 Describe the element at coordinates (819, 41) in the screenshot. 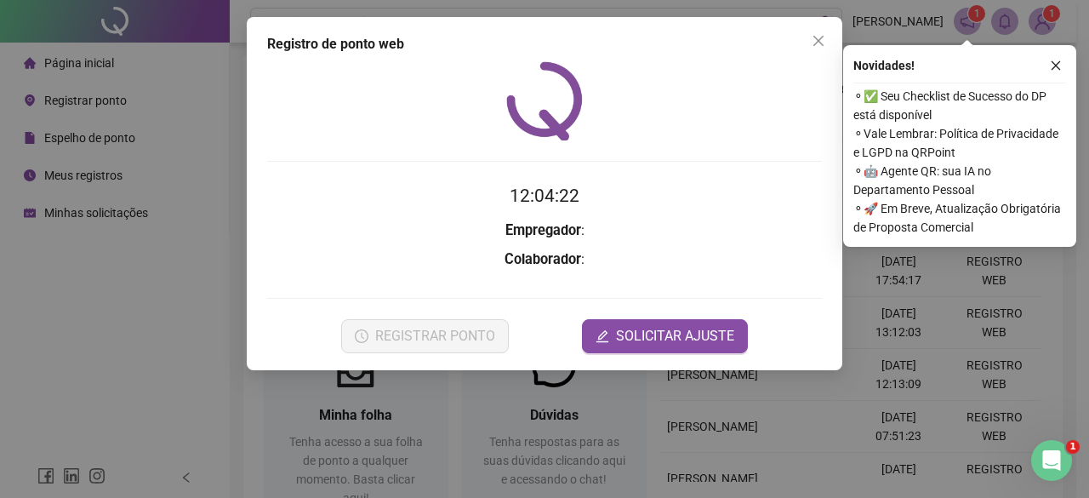

I see `button: Close` at that location.